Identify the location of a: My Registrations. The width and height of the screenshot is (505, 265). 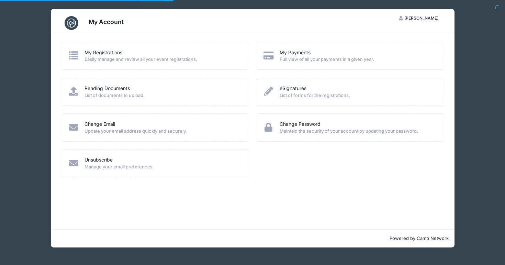
(103, 53).